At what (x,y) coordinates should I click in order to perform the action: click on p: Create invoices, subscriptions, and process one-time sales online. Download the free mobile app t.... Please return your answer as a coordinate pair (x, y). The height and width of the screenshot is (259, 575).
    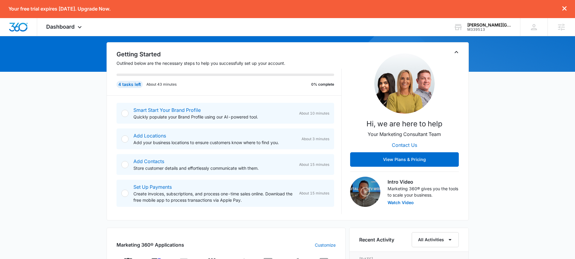
    Looking at the image, I should click on (214, 197).